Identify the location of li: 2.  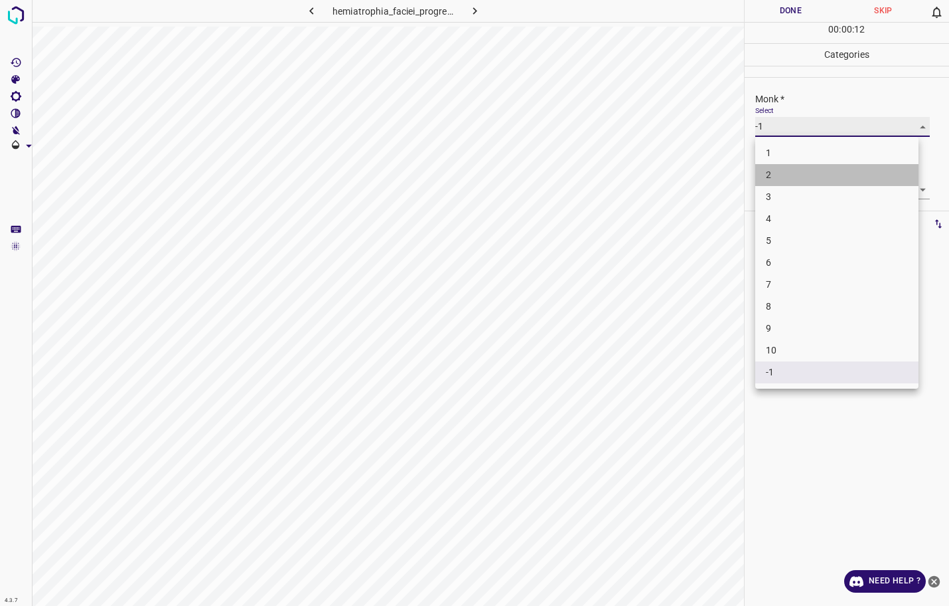
(837, 175).